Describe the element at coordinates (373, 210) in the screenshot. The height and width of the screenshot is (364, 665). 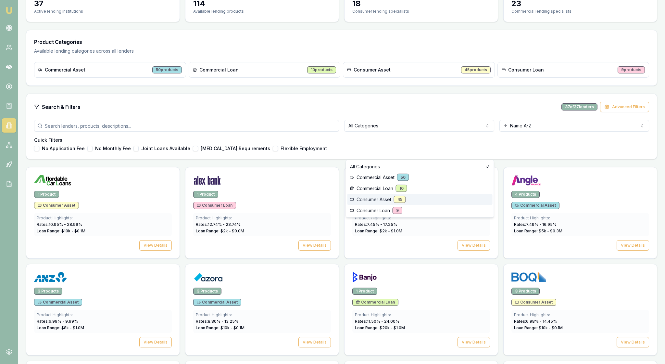
I see `span: Consumer Loan` at that location.